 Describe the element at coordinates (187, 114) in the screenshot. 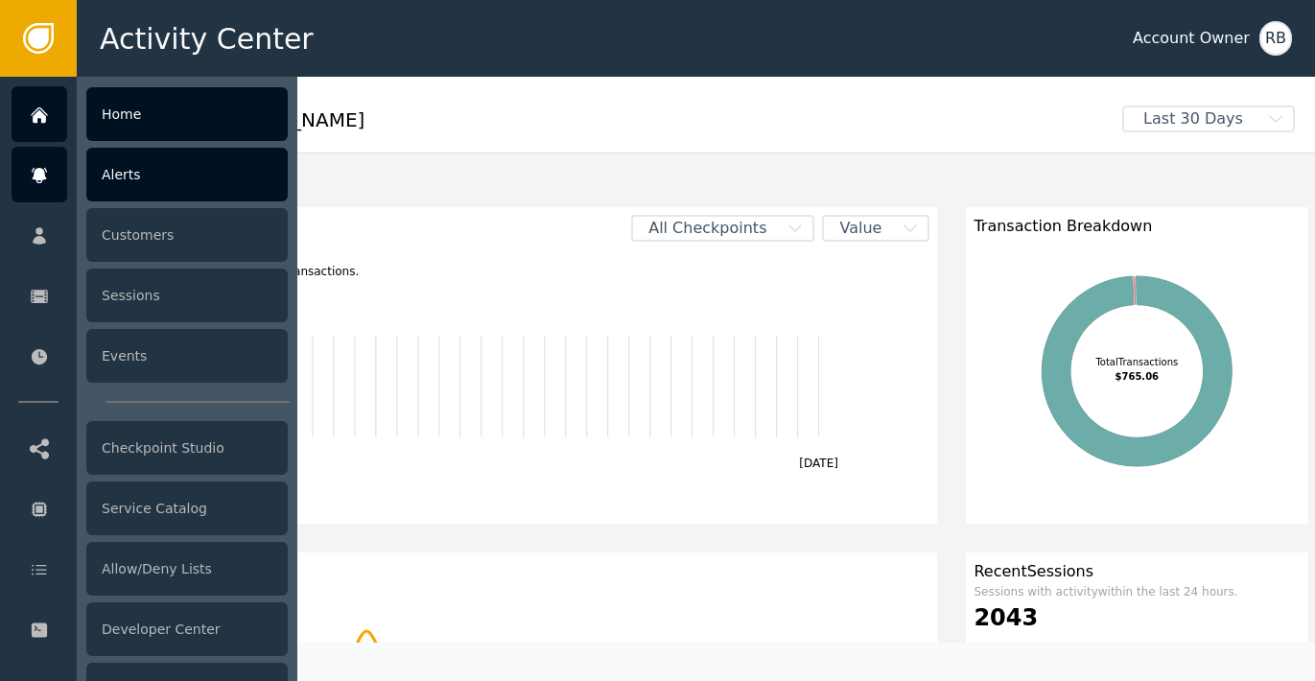

I see `div: Home` at that location.